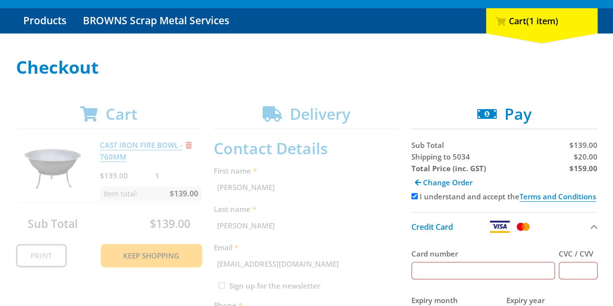 This screenshot has height=306, width=613. I want to click on span: Pay, so click(518, 113).